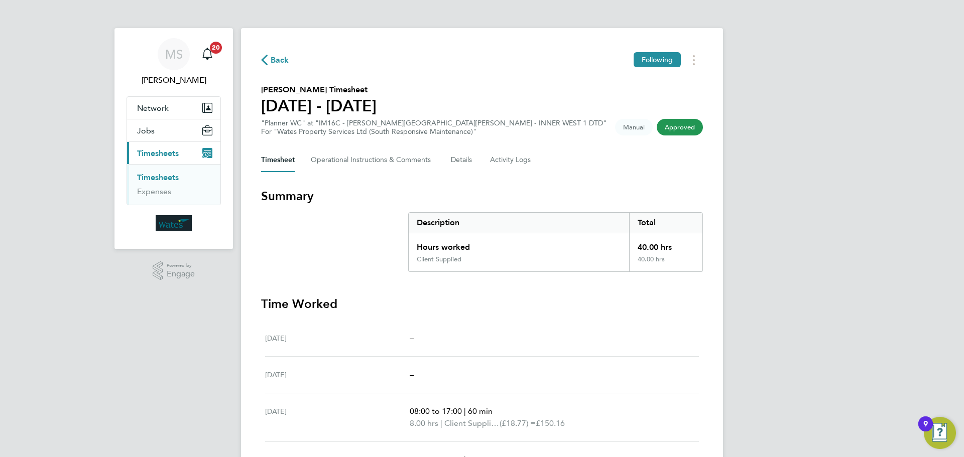  Describe the element at coordinates (472, 424) in the screenshot. I see `span: Client Supplied` at that location.